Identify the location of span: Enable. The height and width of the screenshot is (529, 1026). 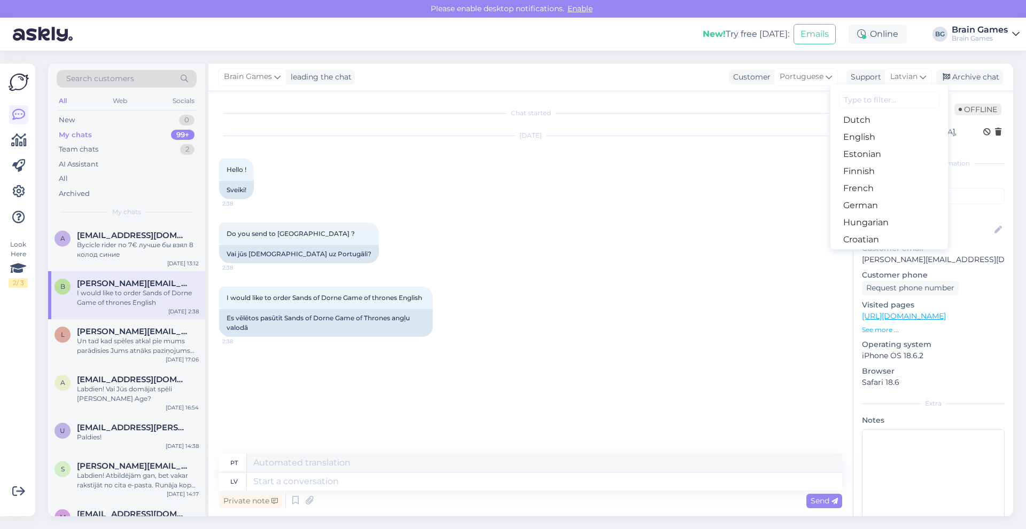
(580, 9).